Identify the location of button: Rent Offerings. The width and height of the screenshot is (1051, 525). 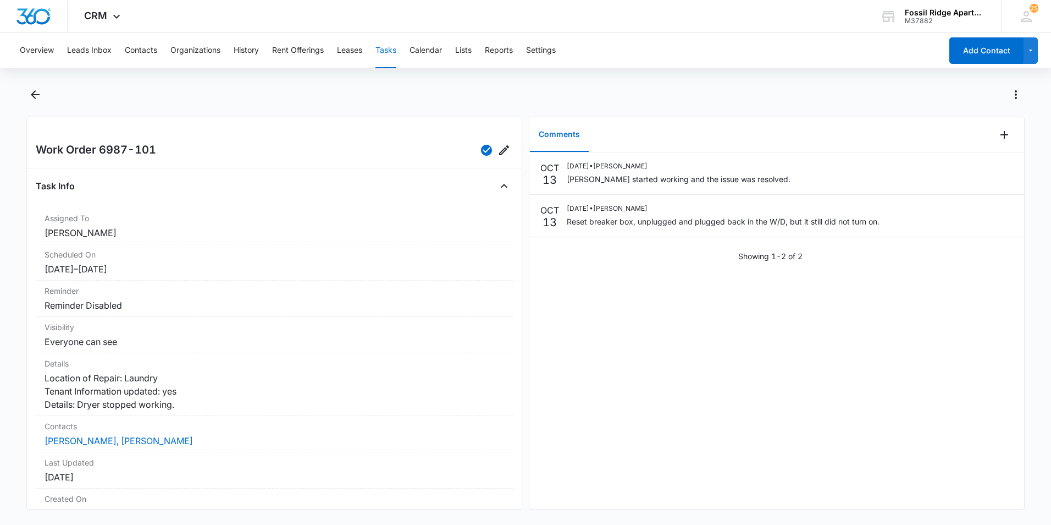
(298, 51).